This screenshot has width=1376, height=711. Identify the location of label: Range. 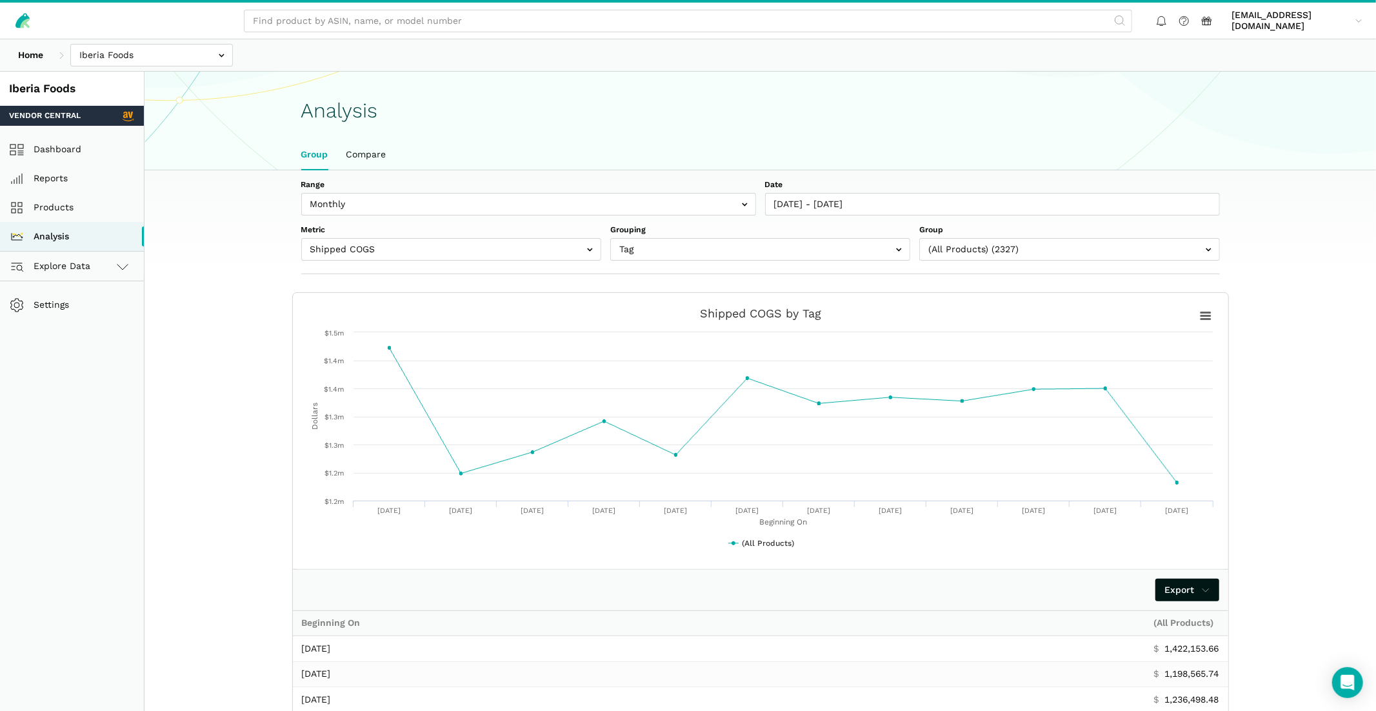
(528, 185).